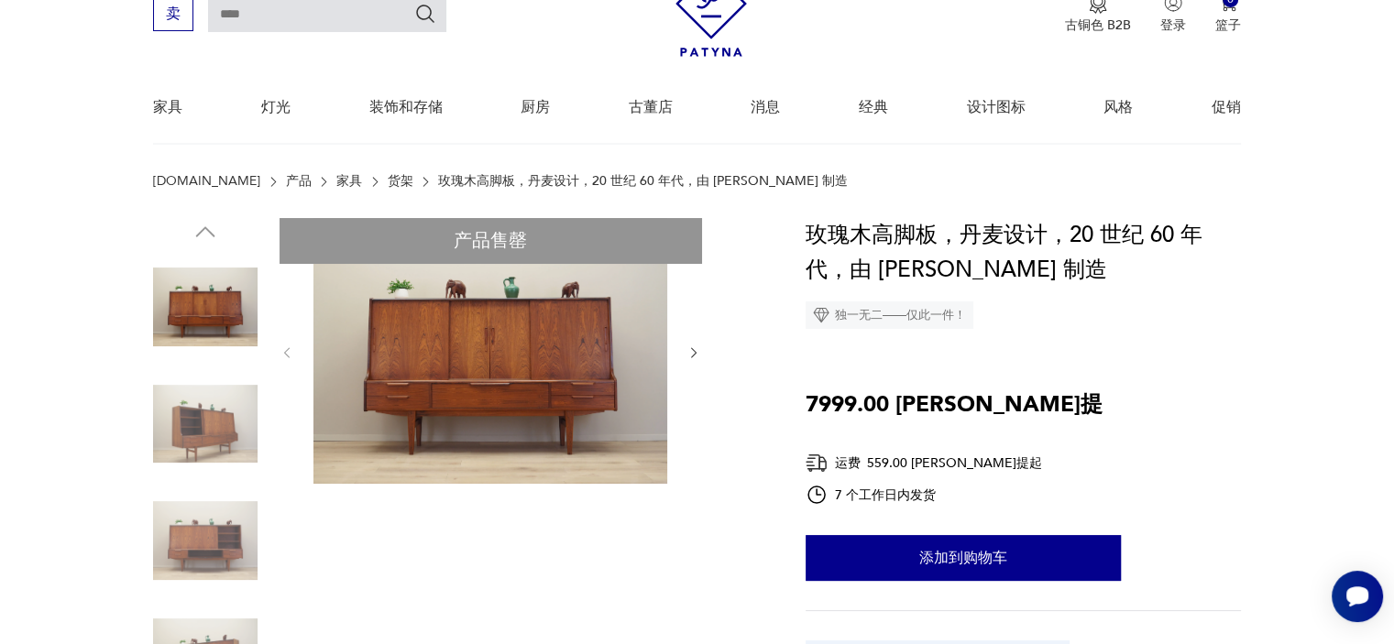 The height and width of the screenshot is (644, 1394). I want to click on img: 钻石图标, so click(821, 315).